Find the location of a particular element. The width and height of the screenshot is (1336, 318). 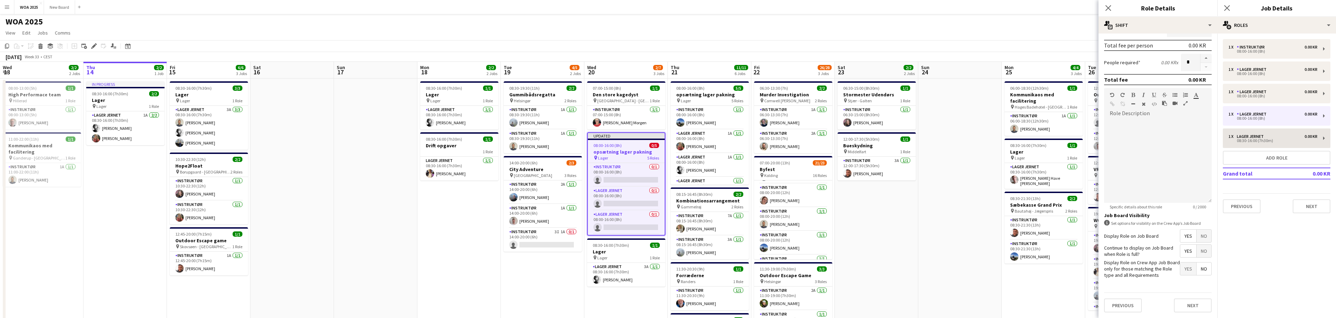

app-job-card: In progress08:30-16:00 (7h30m)2/2Lager Lager1 RoleLager Jernet1A2/208:30-16:00 (7h30m)[PERSON_NAM... is located at coordinates (125, 113).